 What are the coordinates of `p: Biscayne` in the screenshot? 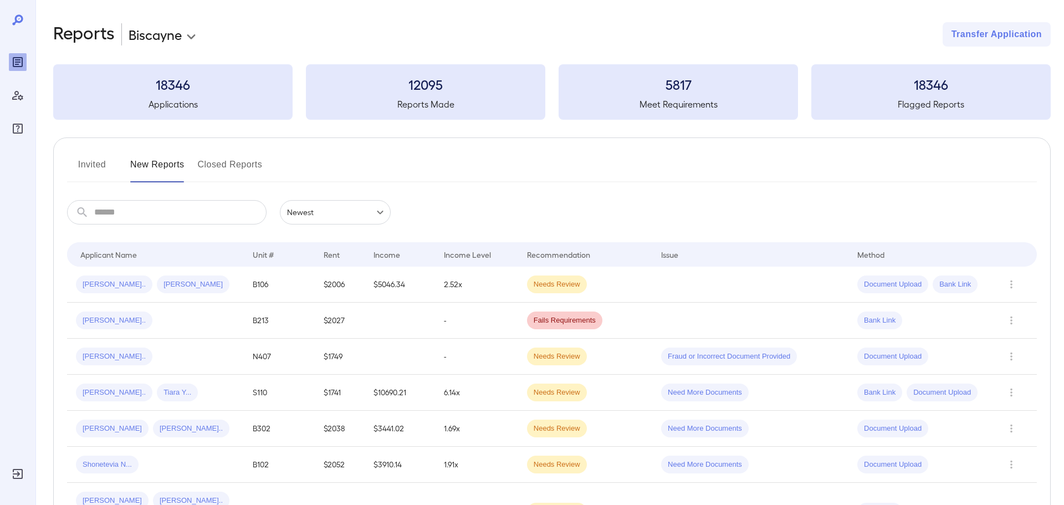 It's located at (155, 34).